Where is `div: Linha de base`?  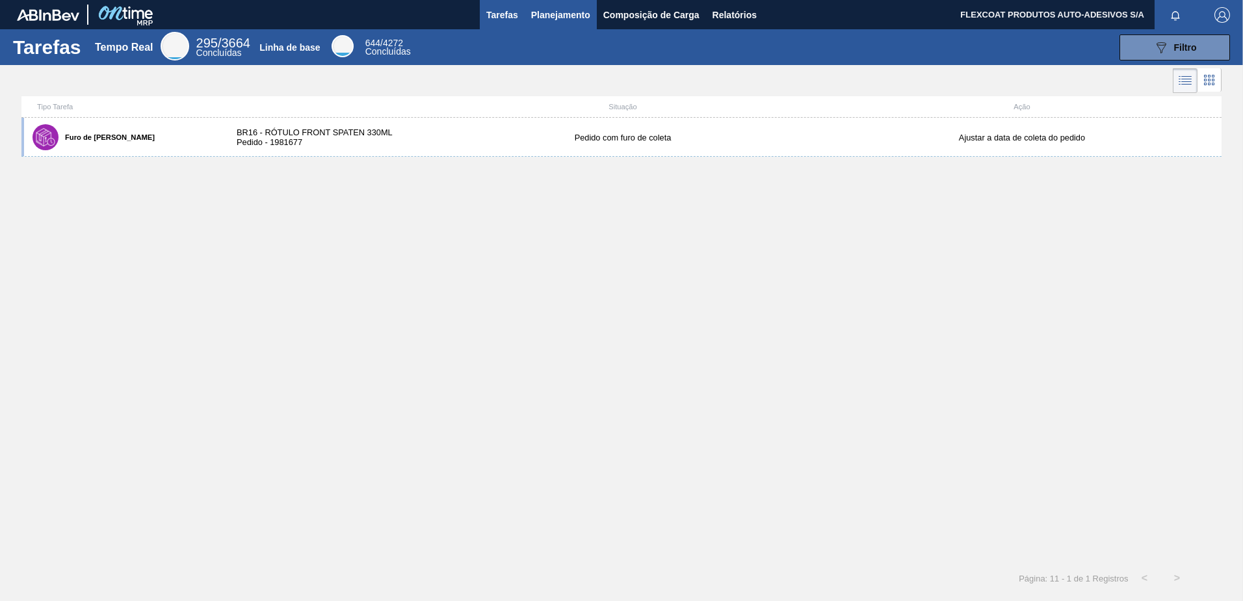 div: Linha de base is located at coordinates (289, 47).